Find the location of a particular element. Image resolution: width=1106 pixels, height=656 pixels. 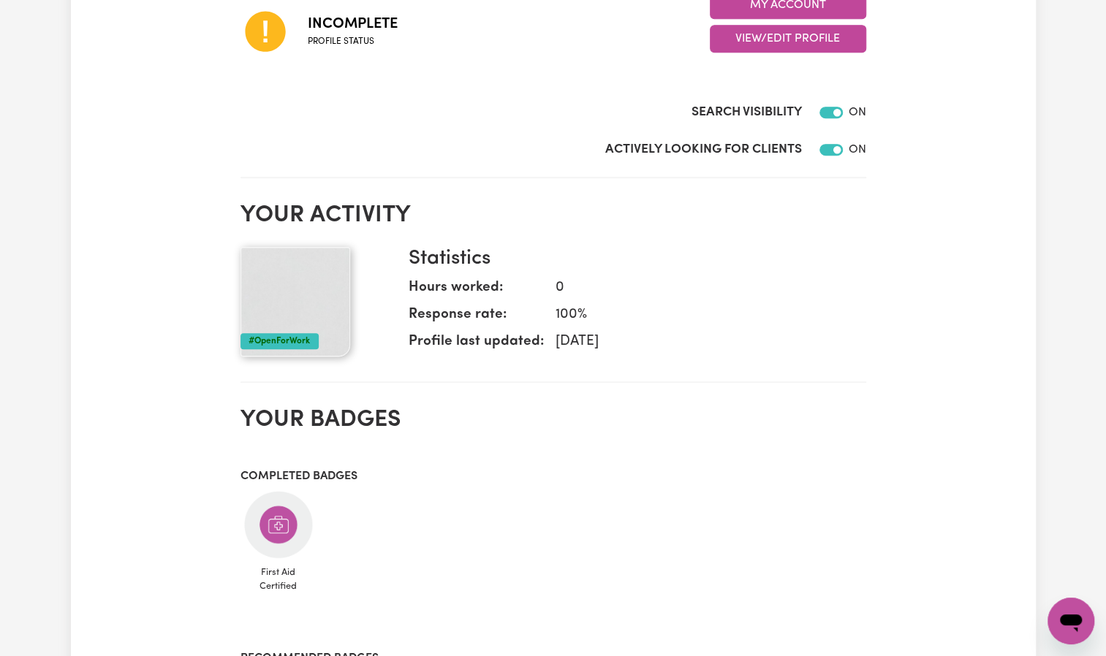

dd: 0 is located at coordinates (699, 288).